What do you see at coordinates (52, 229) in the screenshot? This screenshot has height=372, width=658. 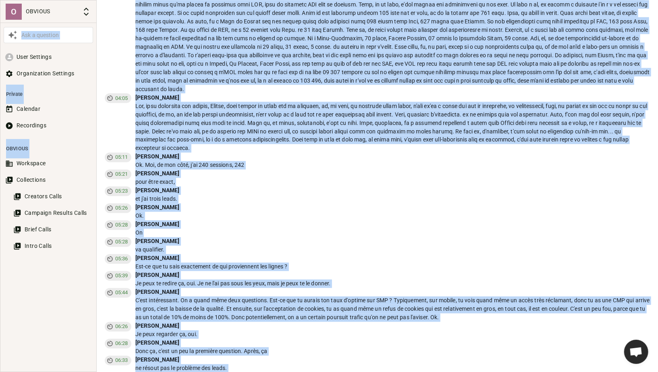 I see `a: Brief Calls` at bounding box center [52, 229].